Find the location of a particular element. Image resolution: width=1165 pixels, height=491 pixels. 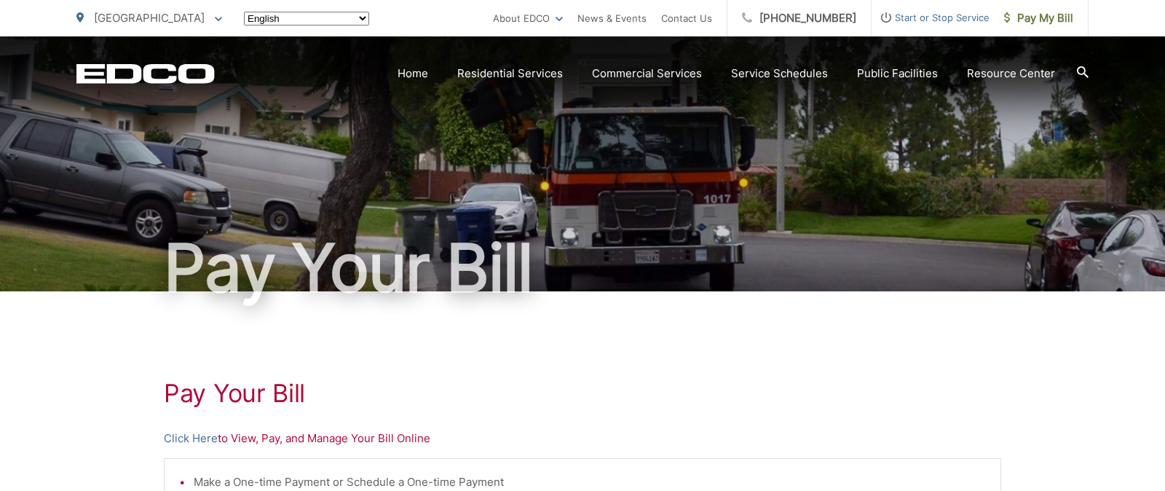

a: Resource Center is located at coordinates (1011, 74).